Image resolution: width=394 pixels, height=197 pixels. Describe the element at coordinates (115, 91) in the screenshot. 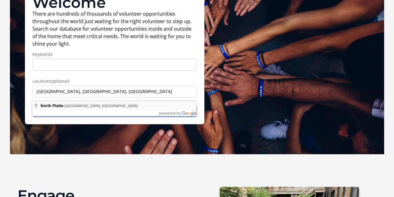

I see `input: Enter a location` at that location.